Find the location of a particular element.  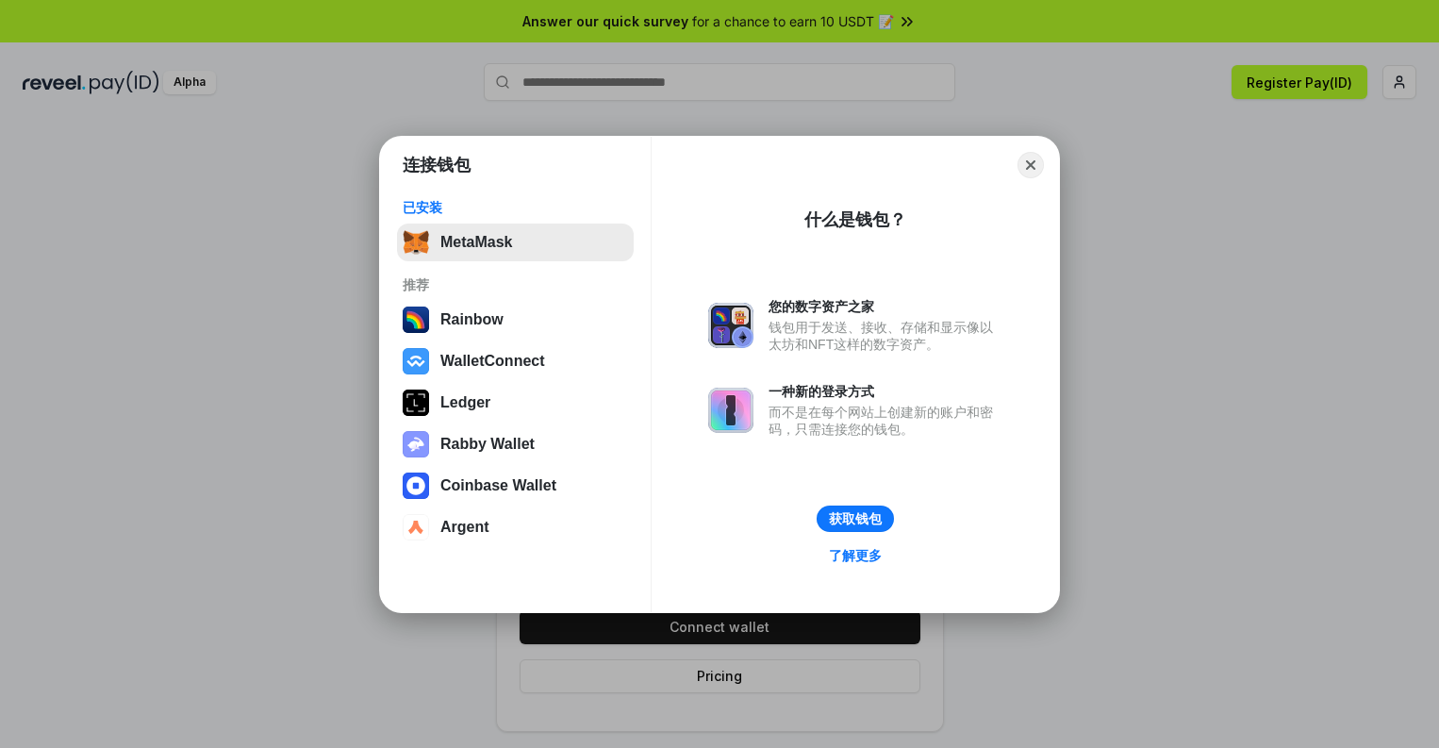

div: 推荐 is located at coordinates (515, 285).